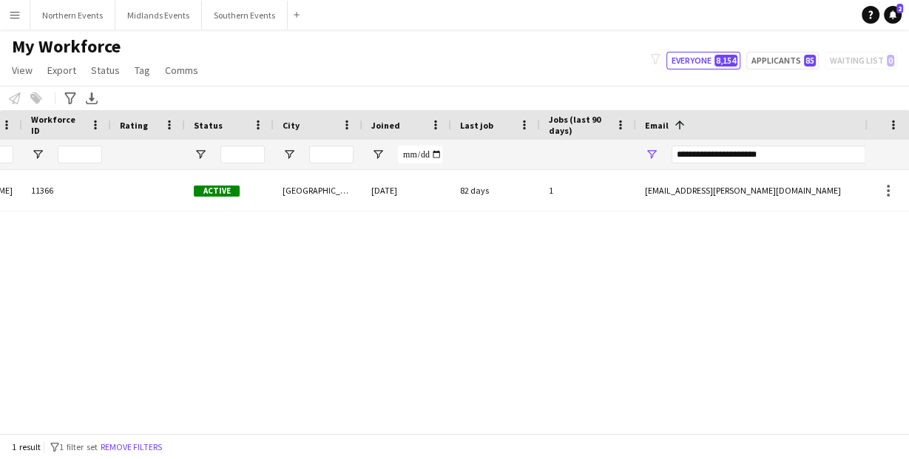 The width and height of the screenshot is (909, 459). What do you see at coordinates (158, 15) in the screenshot?
I see `button: Midlands Events` at bounding box center [158, 15].